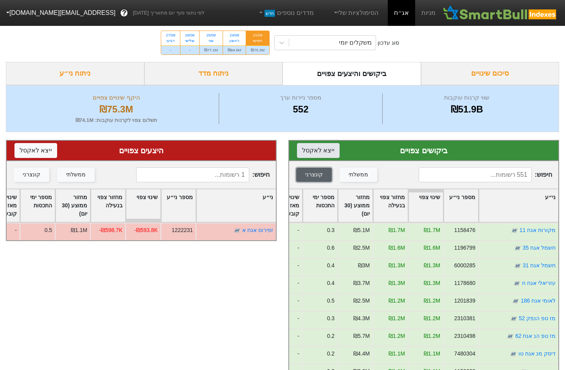 The image size is (565, 370). What do you see at coordinates (146, 230) in the screenshot?
I see `div: -₪593.8K` at bounding box center [146, 230].